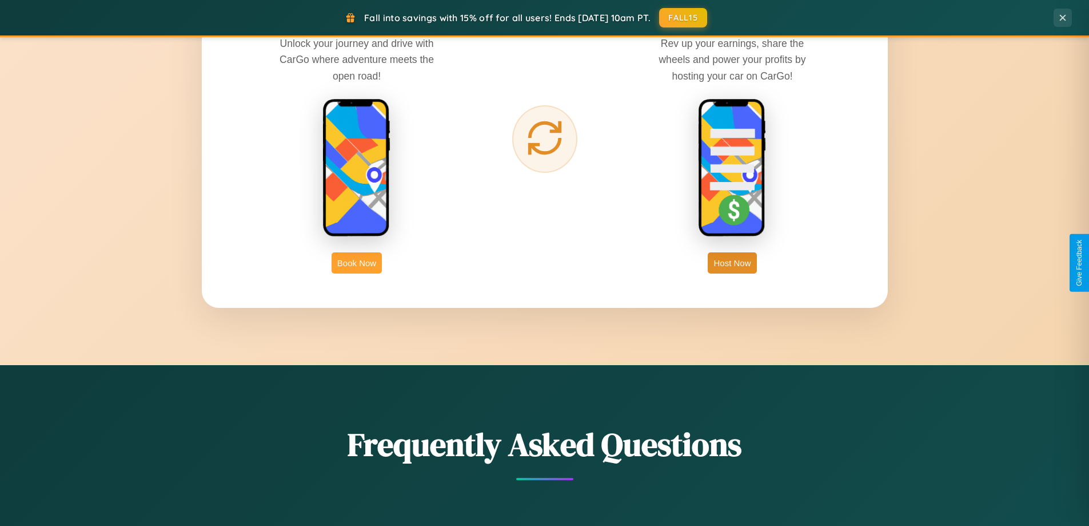 This screenshot has width=1089, height=526. Describe the element at coordinates (683, 18) in the screenshot. I see `button: FALL15` at that location.